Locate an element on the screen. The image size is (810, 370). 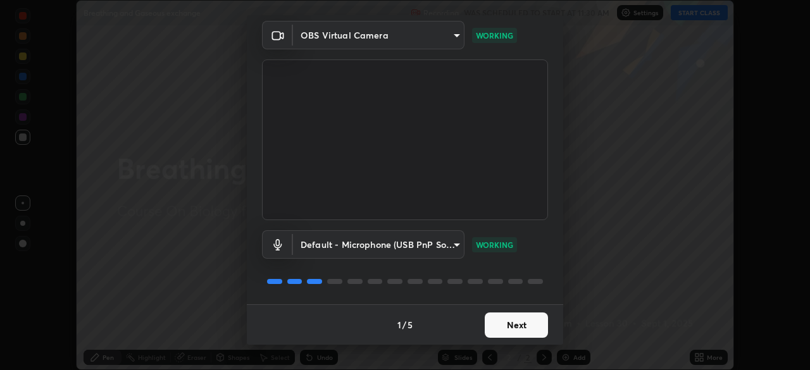
h4: 1 is located at coordinates (399, 325).